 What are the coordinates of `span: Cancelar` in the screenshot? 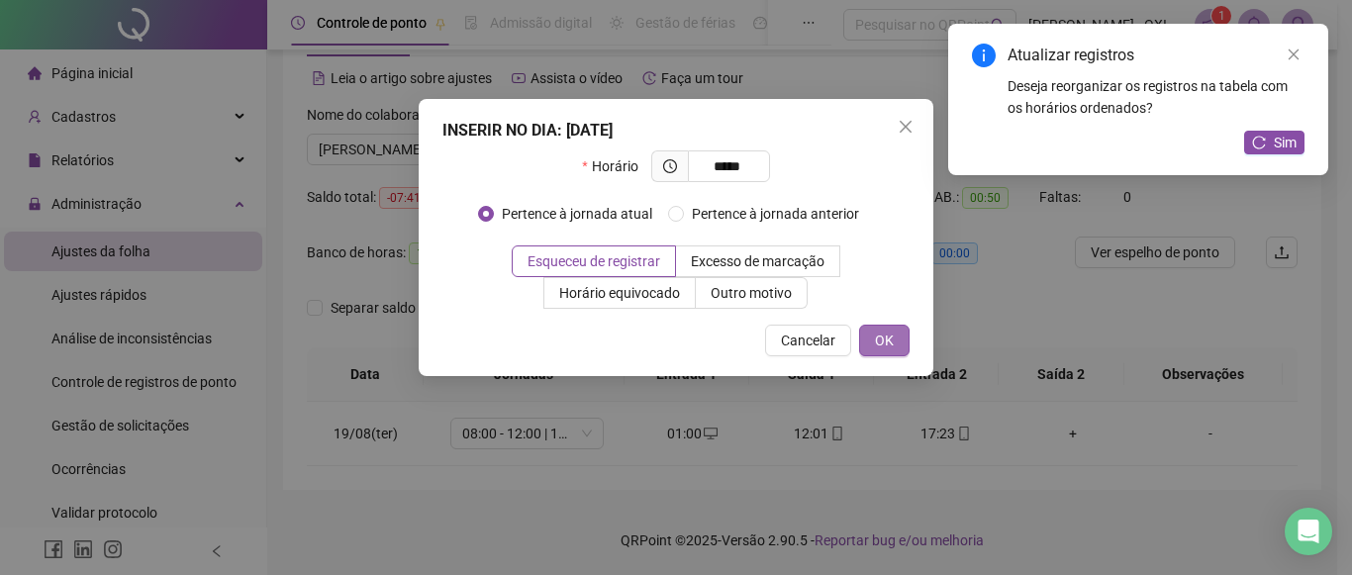 It's located at (807, 340).